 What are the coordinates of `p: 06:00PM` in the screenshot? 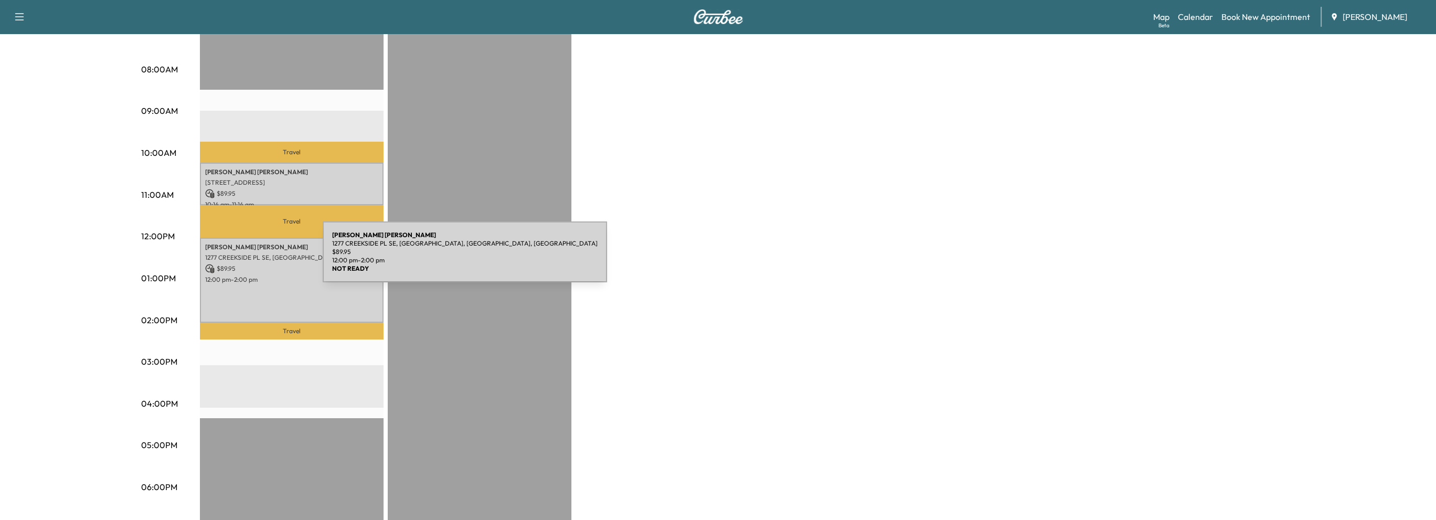 It's located at (159, 487).